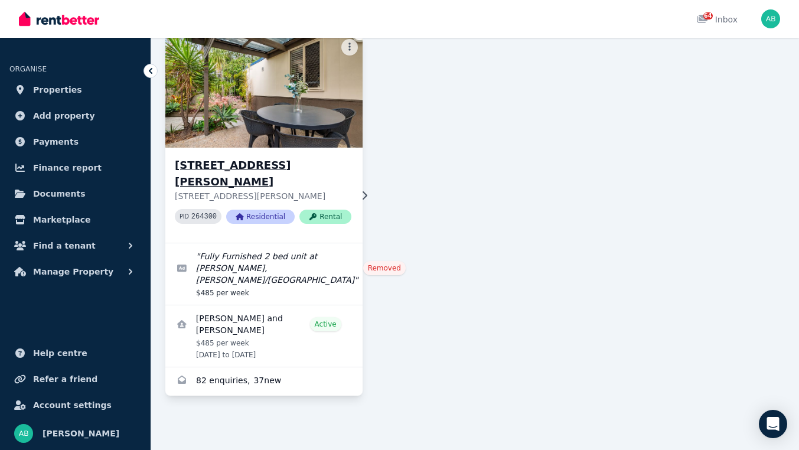 The height and width of the screenshot is (450, 799). I want to click on a: Account settings, so click(75, 405).